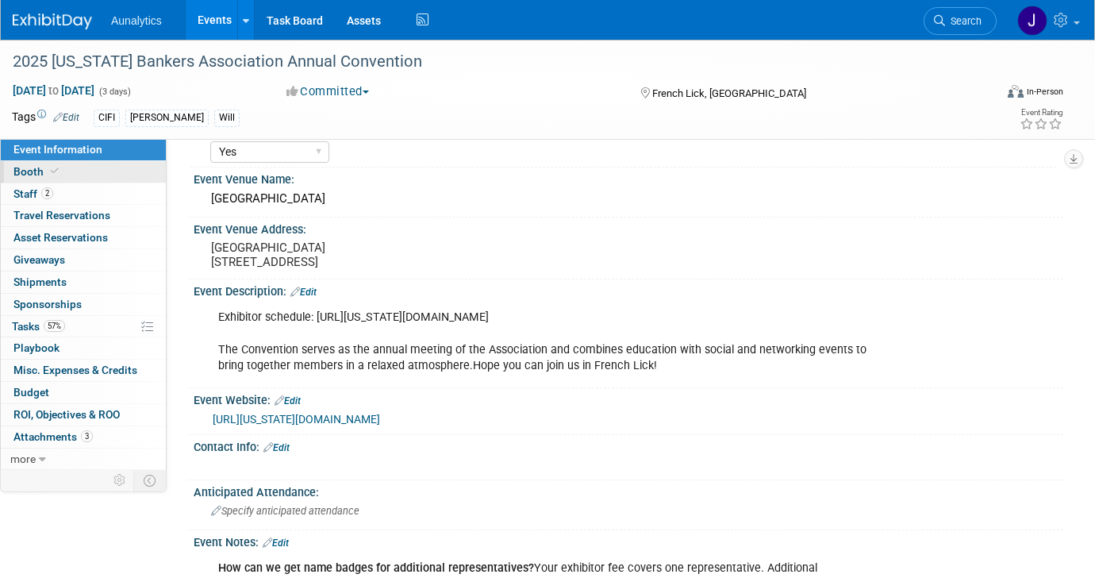 The width and height of the screenshot is (1095, 578). What do you see at coordinates (83, 237) in the screenshot?
I see `a: Asset Reservations` at bounding box center [83, 237].